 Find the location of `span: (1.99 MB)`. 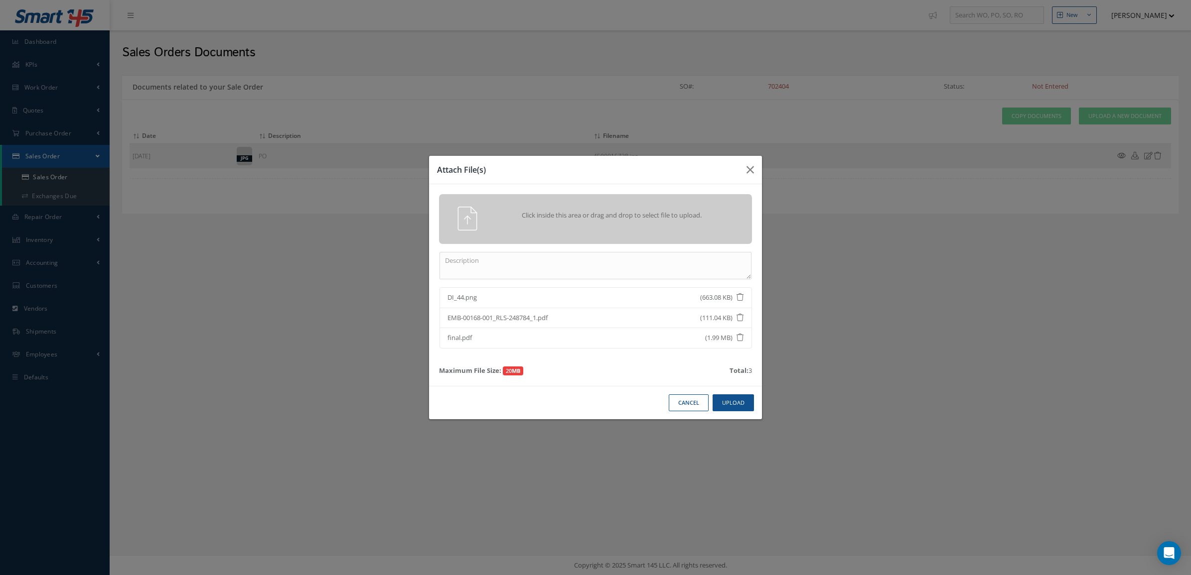

span: (1.99 MB) is located at coordinates (720, 338).